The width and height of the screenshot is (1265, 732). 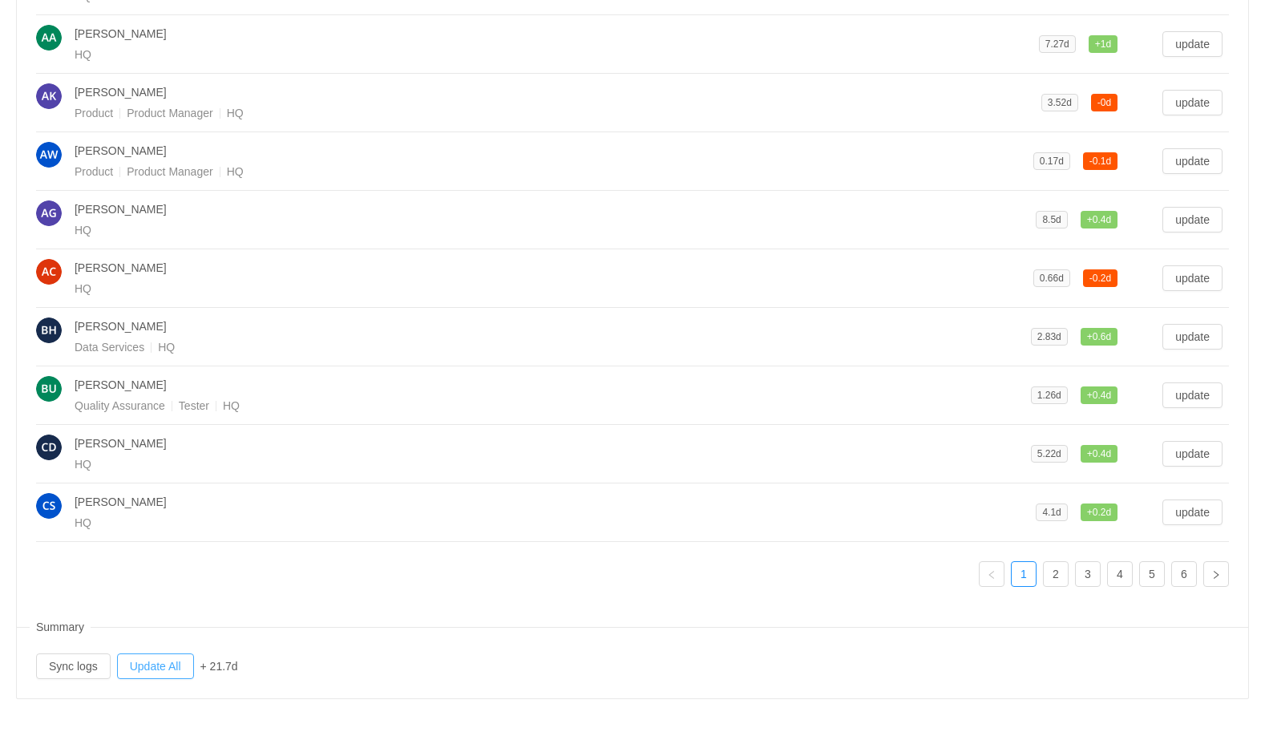 I want to click on a: 4, so click(x=1120, y=574).